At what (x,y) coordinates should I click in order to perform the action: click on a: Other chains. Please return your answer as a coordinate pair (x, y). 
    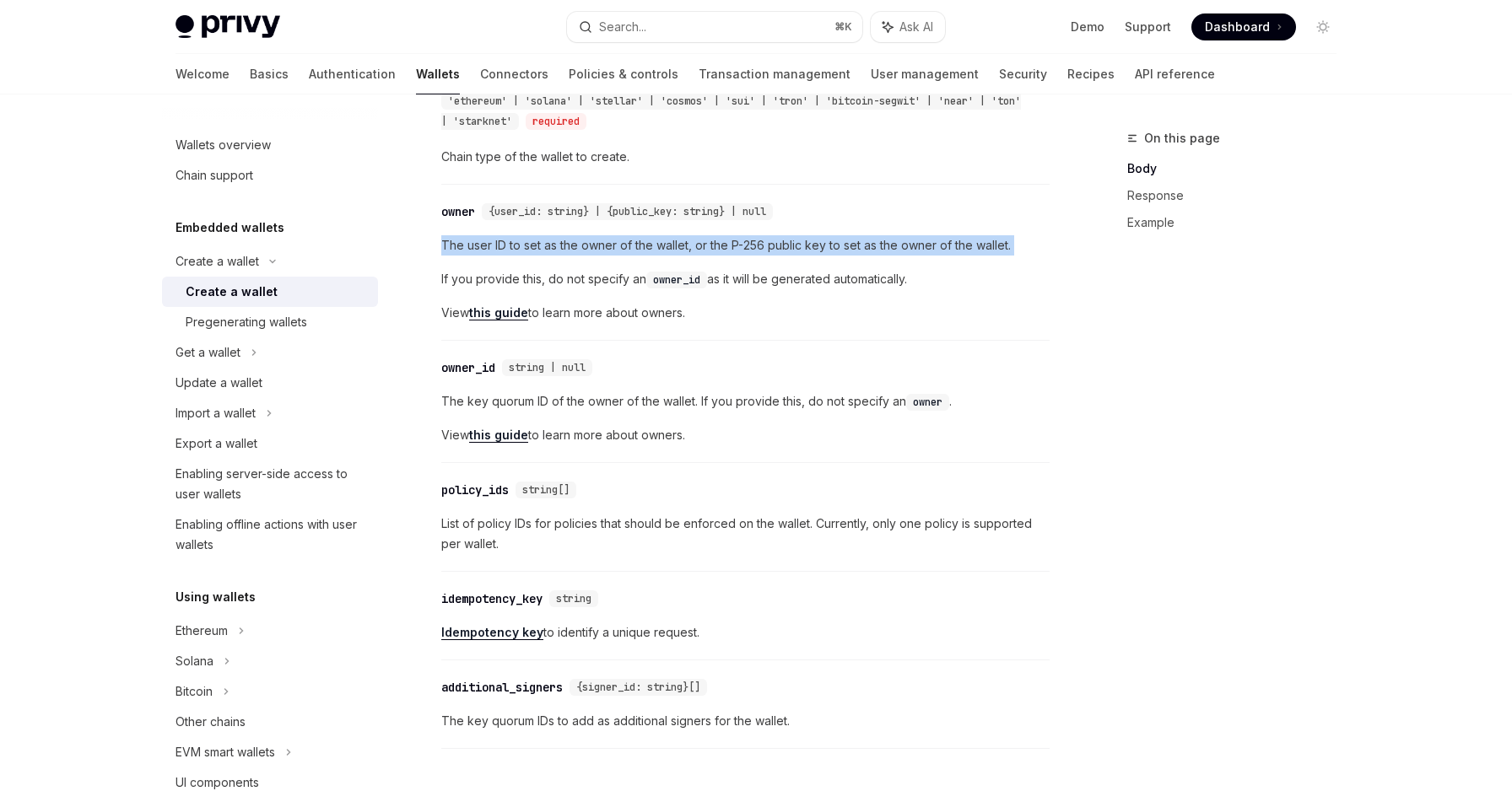
    Looking at the image, I should click on (270, 721).